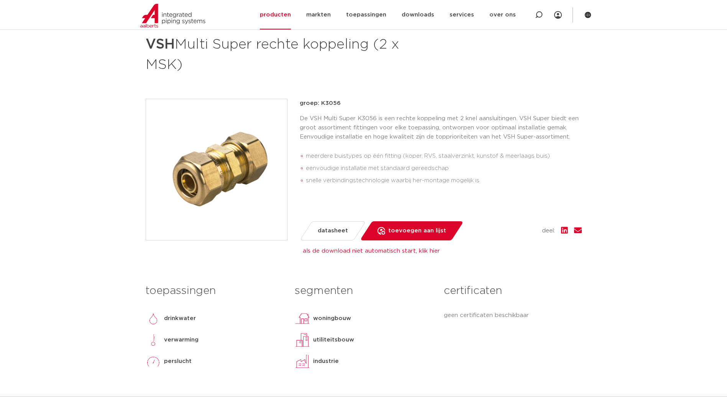 The image size is (727, 397). Describe the element at coordinates (153, 319) in the screenshot. I see `img: drinkwater` at that location.